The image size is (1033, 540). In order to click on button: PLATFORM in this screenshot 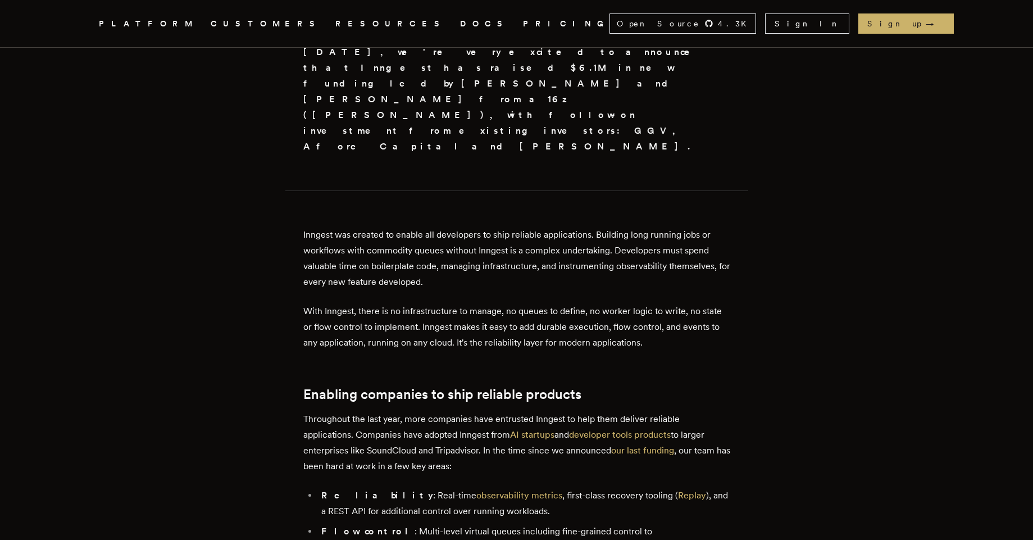, I will do `click(148, 24)`.